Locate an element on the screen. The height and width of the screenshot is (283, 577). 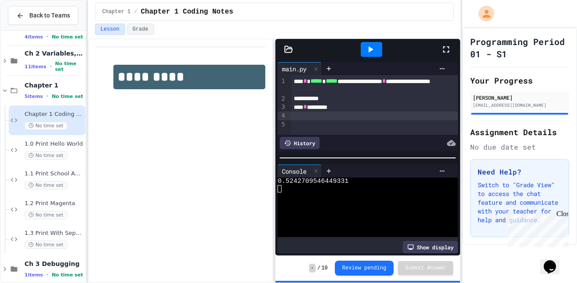
span: 1.3 Print With Separation is located at coordinates (54, 233).